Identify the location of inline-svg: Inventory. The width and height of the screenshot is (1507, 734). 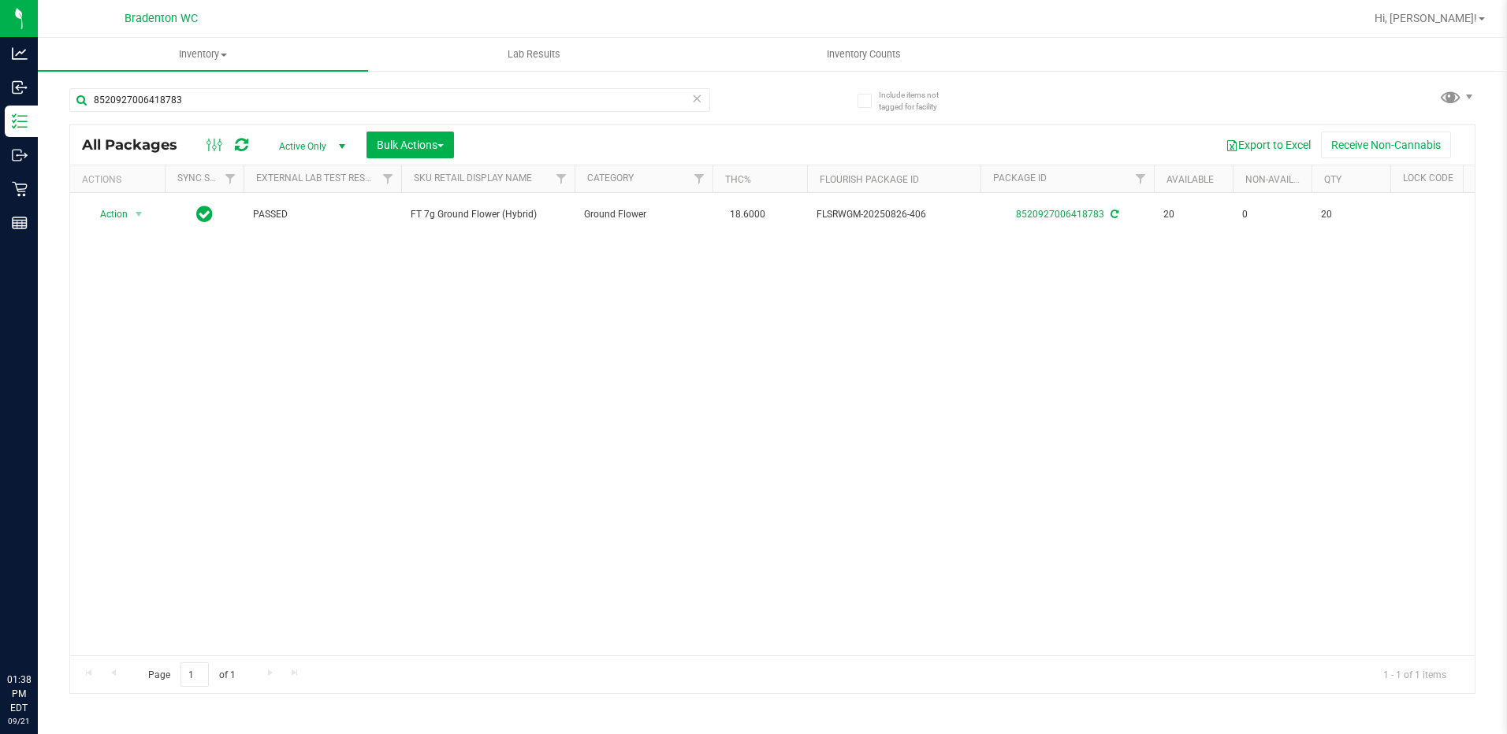
(20, 121).